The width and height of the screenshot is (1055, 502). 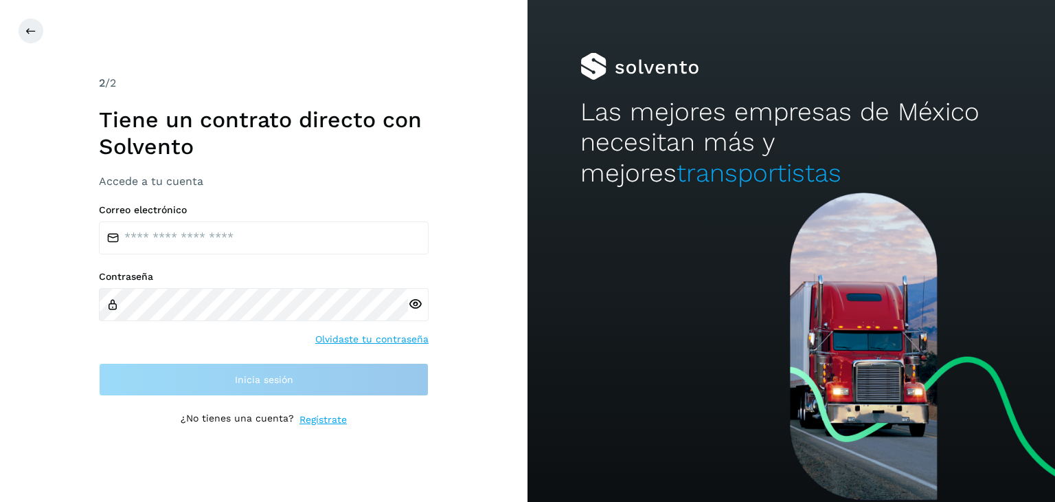 What do you see at coordinates (323, 419) in the screenshot?
I see `a: Regístrate` at bounding box center [323, 419].